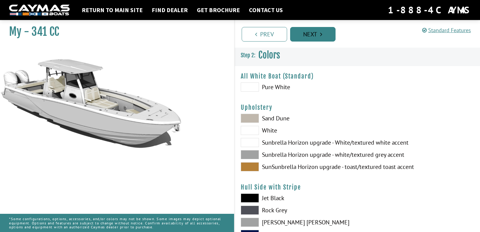 Image resolution: width=480 pixels, height=232 pixels. Describe the element at coordinates (114, 31) in the screenshot. I see `h1: My - 341 CC` at that location.